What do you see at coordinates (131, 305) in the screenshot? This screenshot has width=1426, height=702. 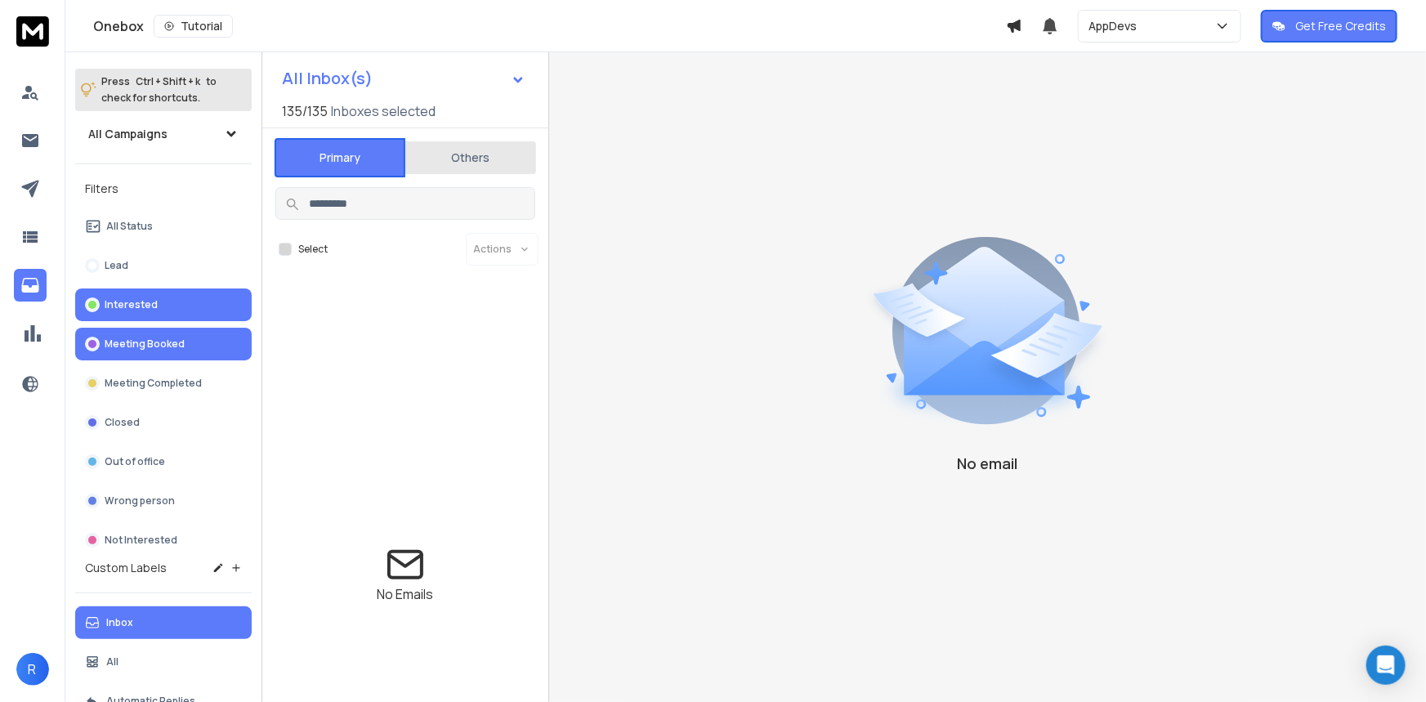 I see `p: Interested` at bounding box center [131, 305].